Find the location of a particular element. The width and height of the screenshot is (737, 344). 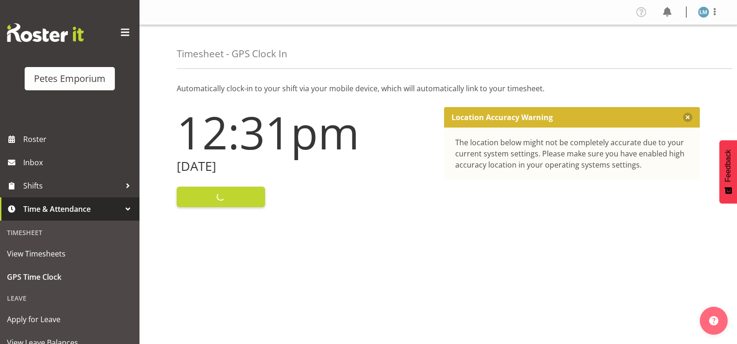

span: Feedback is located at coordinates (728, 166).